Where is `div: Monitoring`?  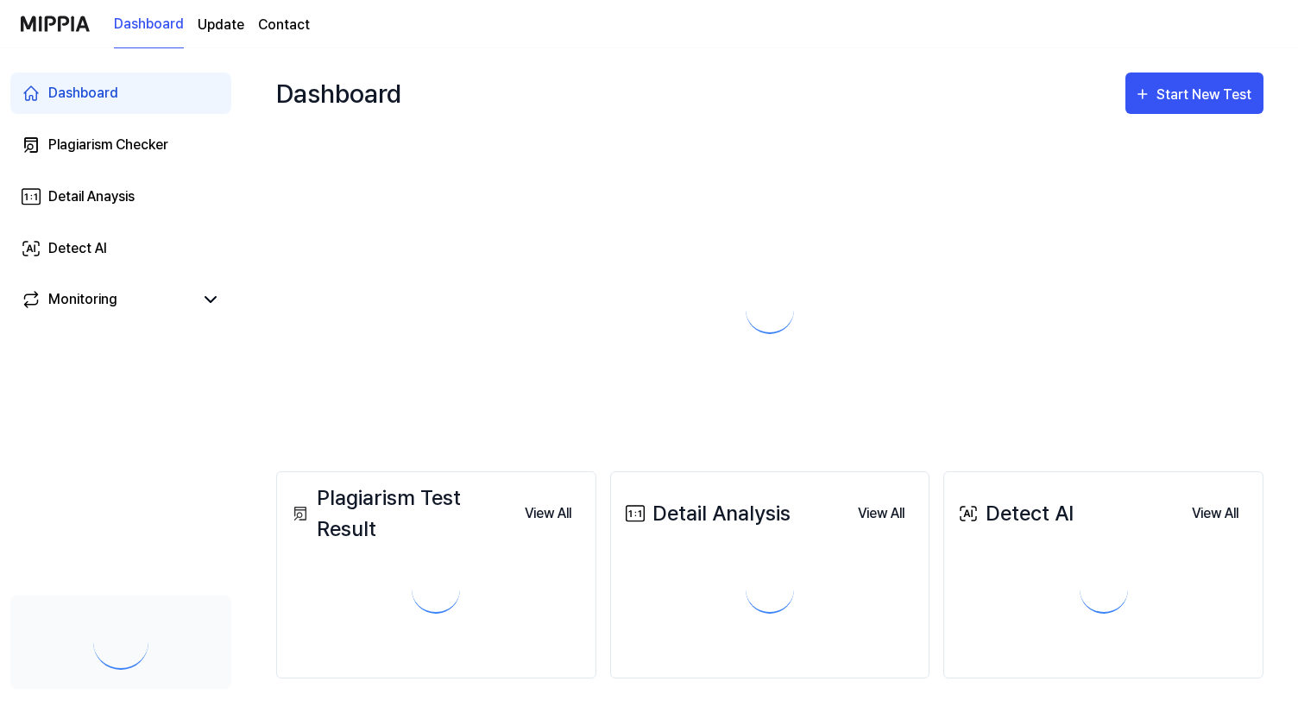
div: Monitoring is located at coordinates (83, 299).